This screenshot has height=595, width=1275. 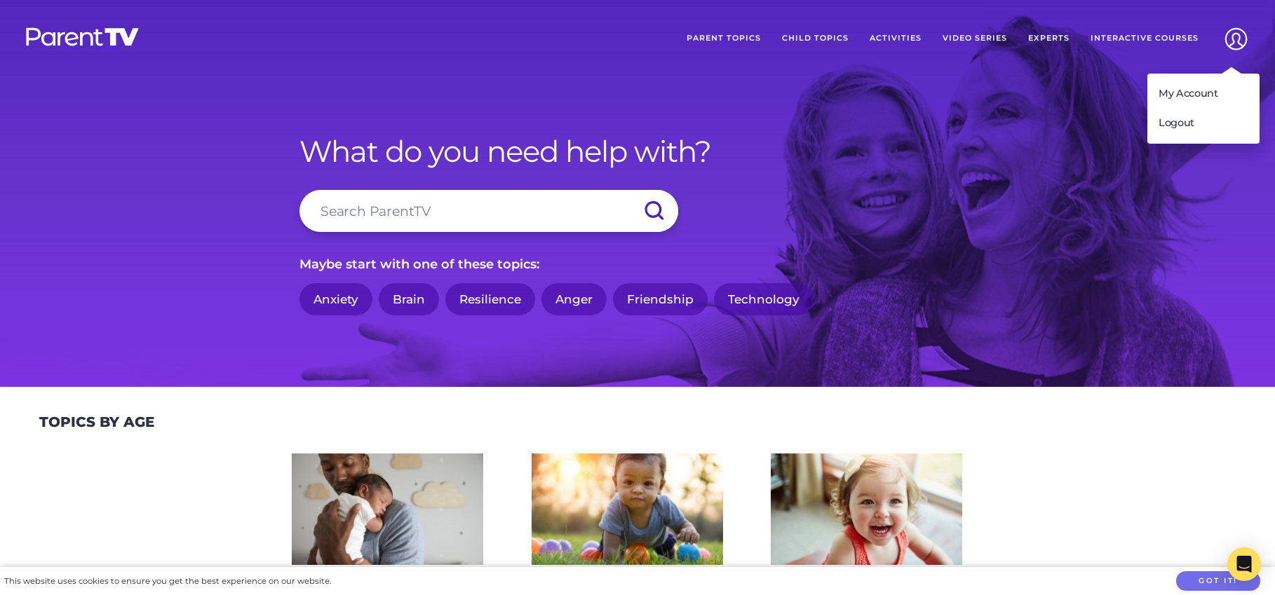 I want to click on div: This website uses cookies to ensure you get the best experience on our website., so click(x=168, y=581).